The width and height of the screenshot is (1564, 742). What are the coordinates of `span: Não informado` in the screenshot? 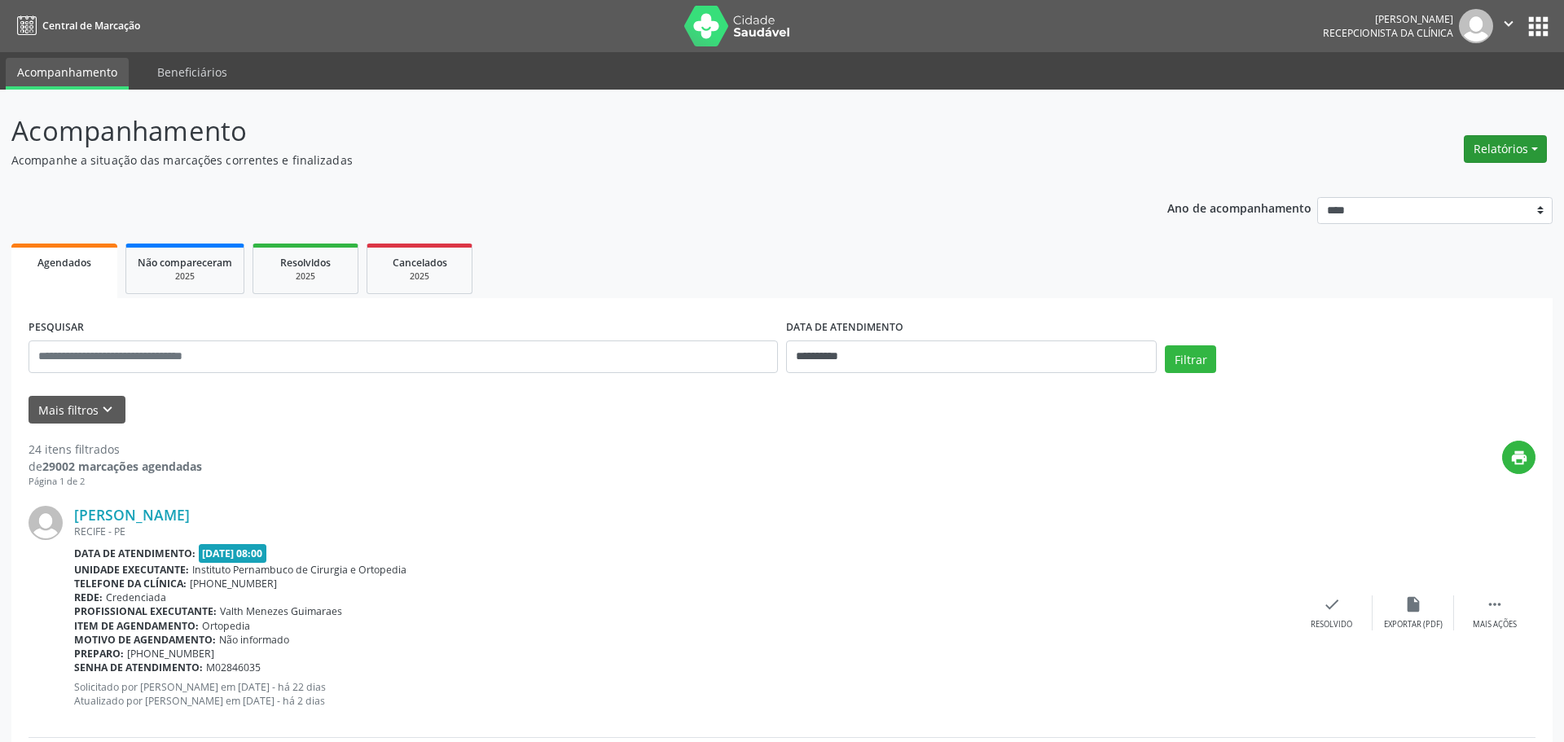 It's located at (254, 640).